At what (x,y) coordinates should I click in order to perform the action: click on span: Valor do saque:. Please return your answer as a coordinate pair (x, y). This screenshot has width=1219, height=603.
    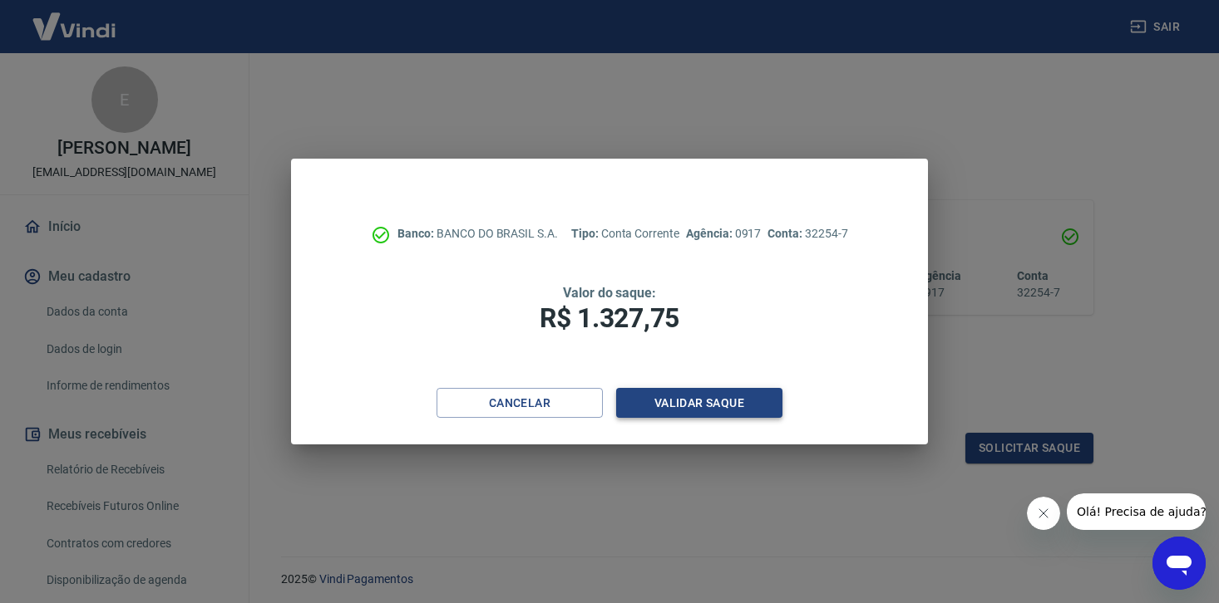
    Looking at the image, I should click on (609, 293).